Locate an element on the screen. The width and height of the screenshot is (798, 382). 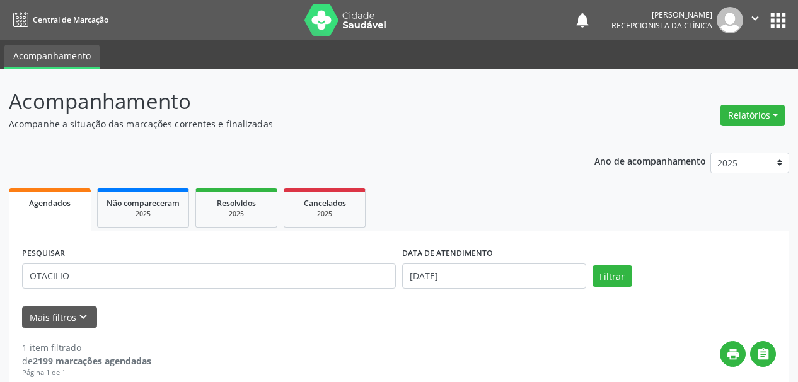
a: Central de Marcação is located at coordinates (59, 20).